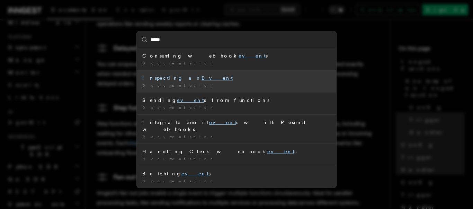  What do you see at coordinates (236, 173) in the screenshot?
I see `div: Batching s` at bounding box center [236, 173].